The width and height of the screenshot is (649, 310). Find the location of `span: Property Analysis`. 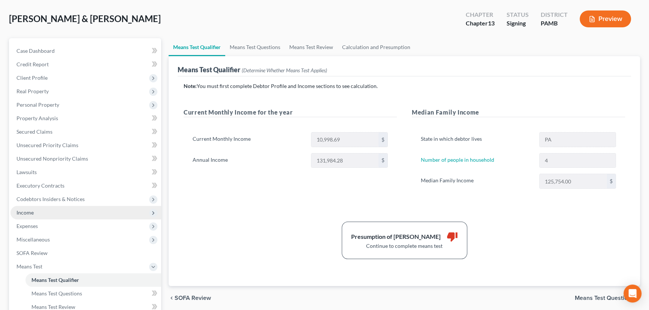

span: Property Analysis is located at coordinates (37, 118).